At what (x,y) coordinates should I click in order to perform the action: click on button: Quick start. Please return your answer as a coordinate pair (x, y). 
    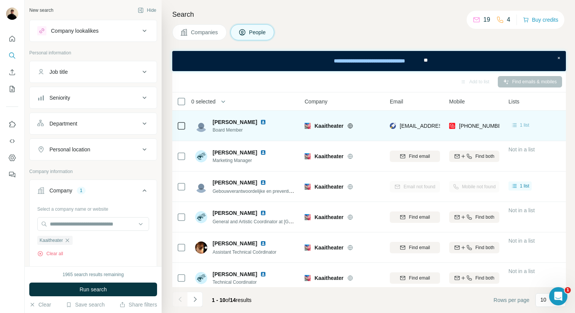
    Looking at the image, I should click on (12, 39).